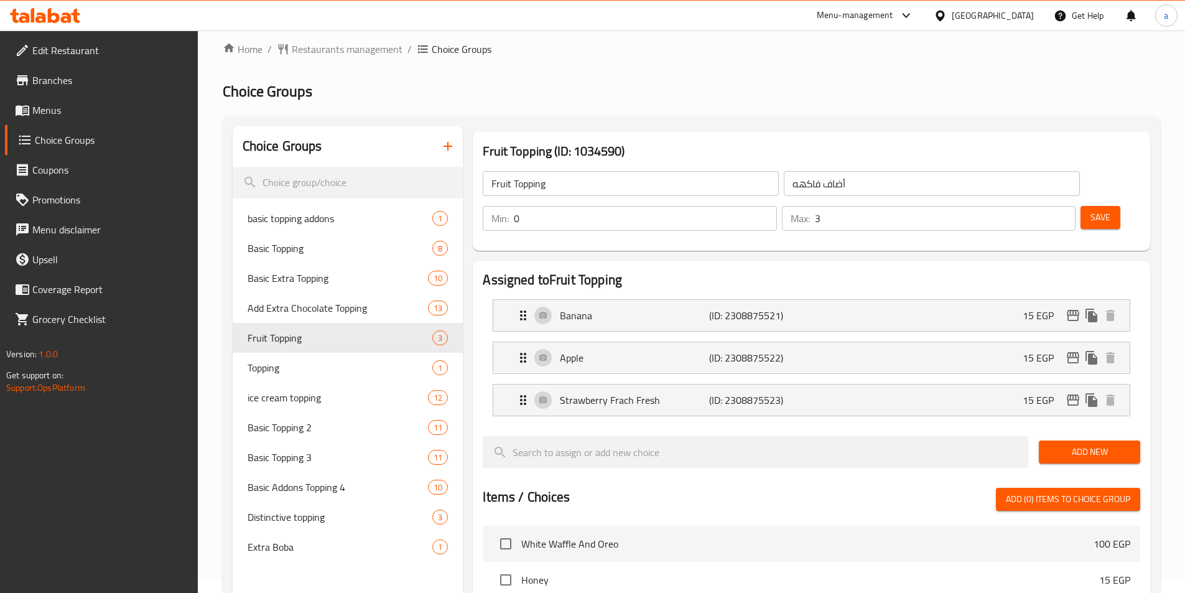  I want to click on a: Coupons, so click(101, 170).